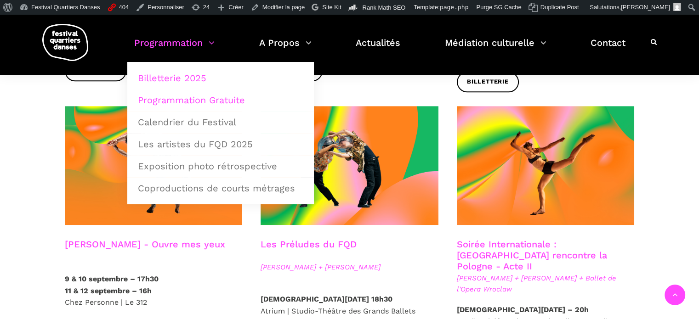 The image size is (699, 319). What do you see at coordinates (174, 48) in the screenshot?
I see `a: Programmation` at bounding box center [174, 48].